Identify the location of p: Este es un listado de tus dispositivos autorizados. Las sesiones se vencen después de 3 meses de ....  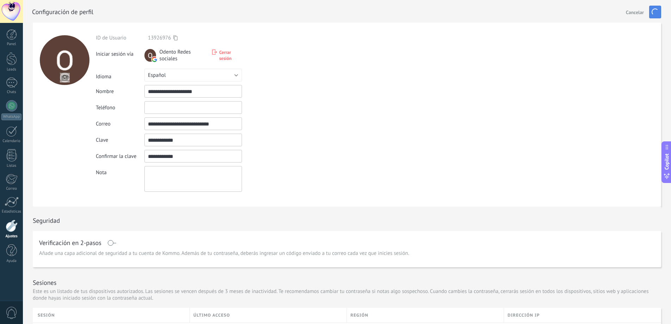
(347, 294).